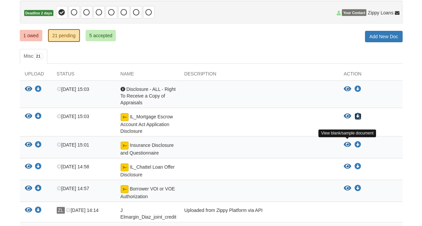  Describe the element at coordinates (34, 56) in the screenshot. I see `a: Misc` at that location.